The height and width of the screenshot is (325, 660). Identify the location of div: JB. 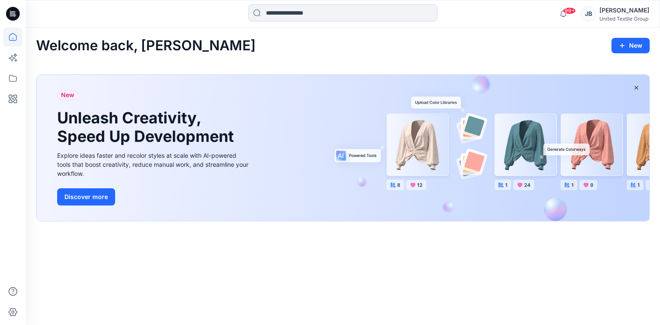
(588, 14).